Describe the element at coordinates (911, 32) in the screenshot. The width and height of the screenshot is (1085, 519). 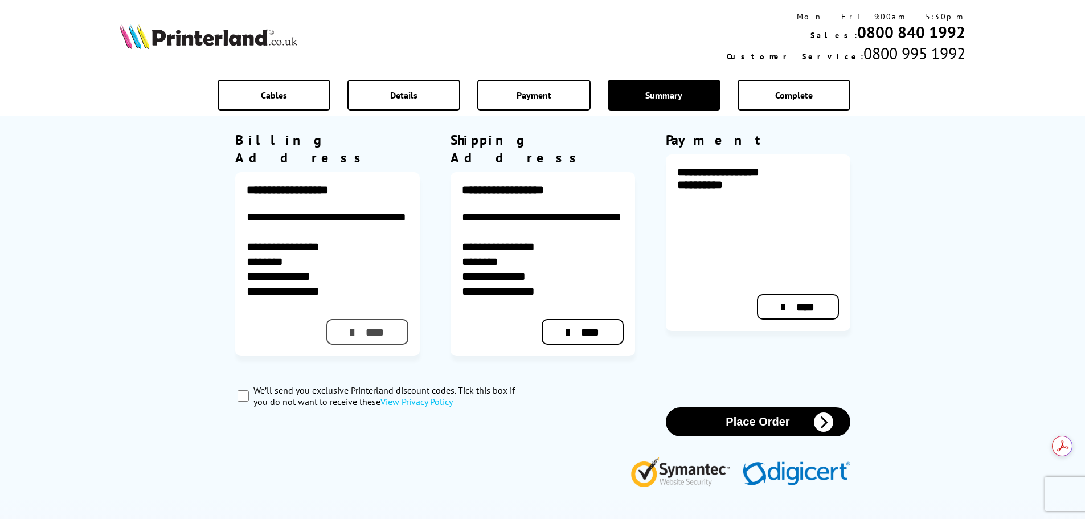
I see `b: 0800 840 1992` at that location.